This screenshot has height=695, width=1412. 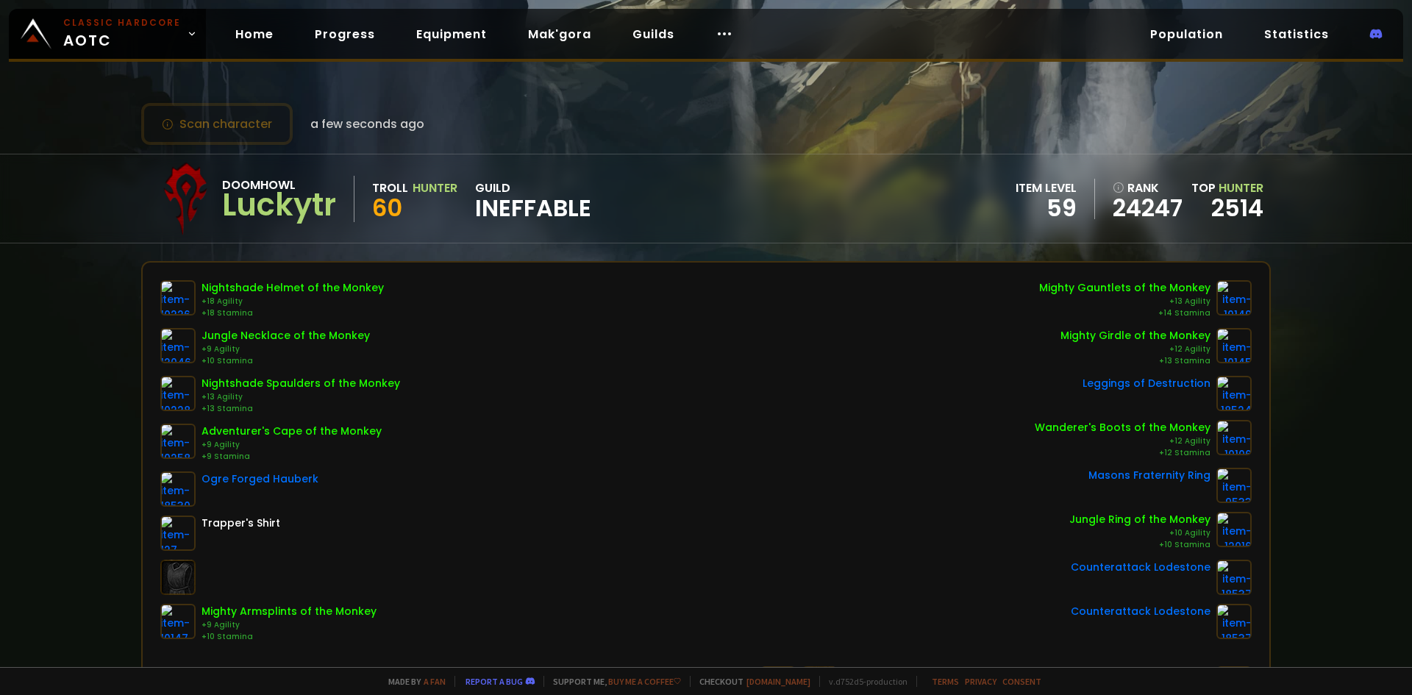 I want to click on a: Equipment, so click(x=451, y=34).